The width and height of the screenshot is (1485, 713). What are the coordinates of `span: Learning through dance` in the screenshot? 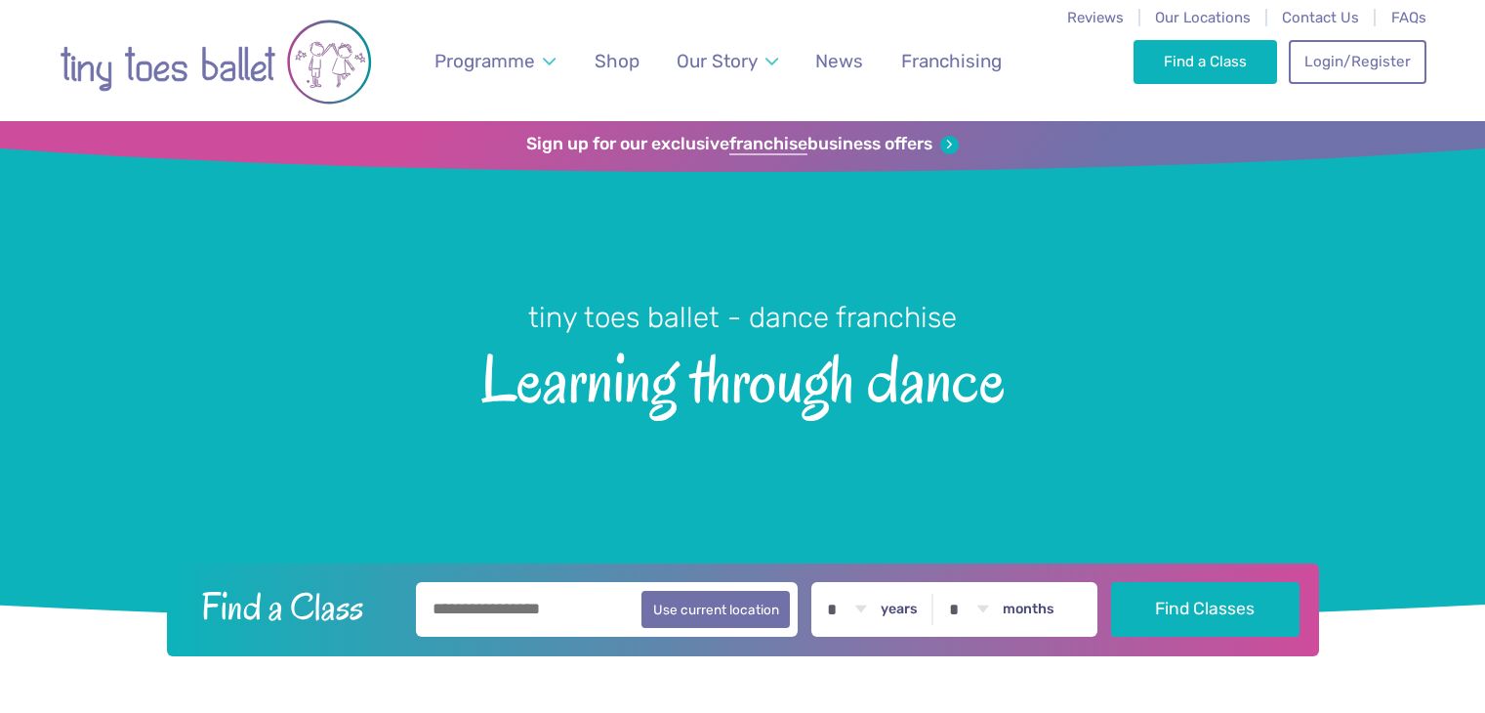 It's located at (742, 376).